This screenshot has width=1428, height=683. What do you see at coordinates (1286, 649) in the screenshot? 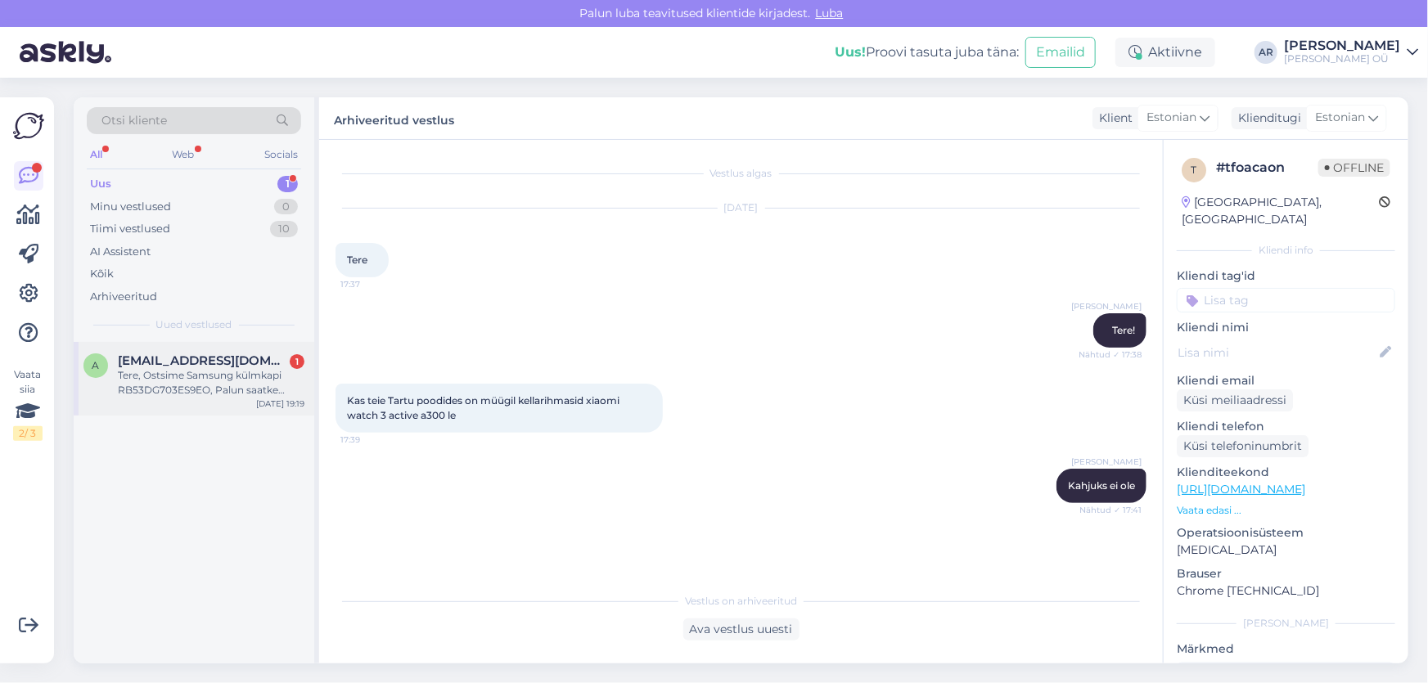
I see `p: Märkmed` at bounding box center [1286, 649].